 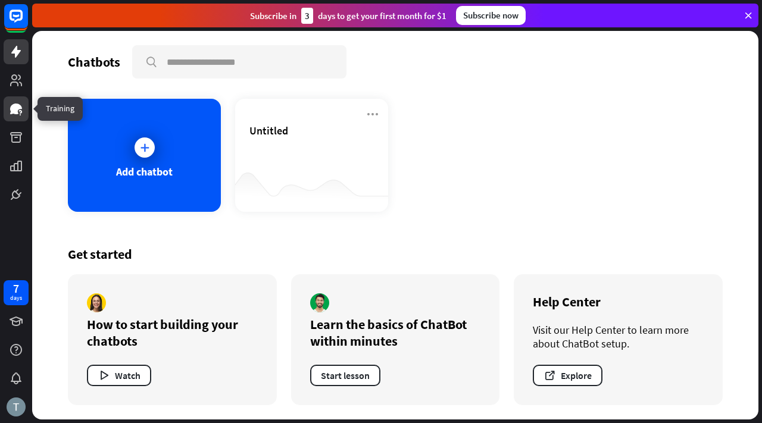 I want to click on div: Chatbots, so click(x=94, y=62).